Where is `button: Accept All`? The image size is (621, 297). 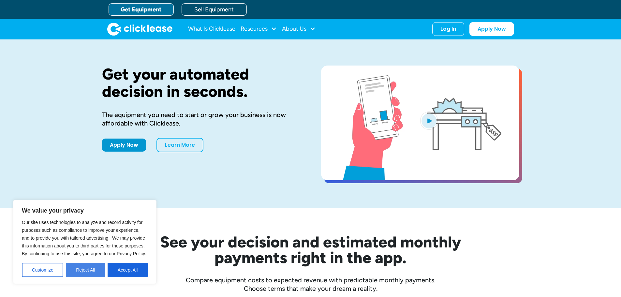
button: Accept All is located at coordinates (127, 270).